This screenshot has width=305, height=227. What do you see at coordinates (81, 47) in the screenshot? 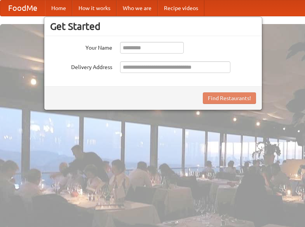
I see `label: Your Name` at bounding box center [81, 47].